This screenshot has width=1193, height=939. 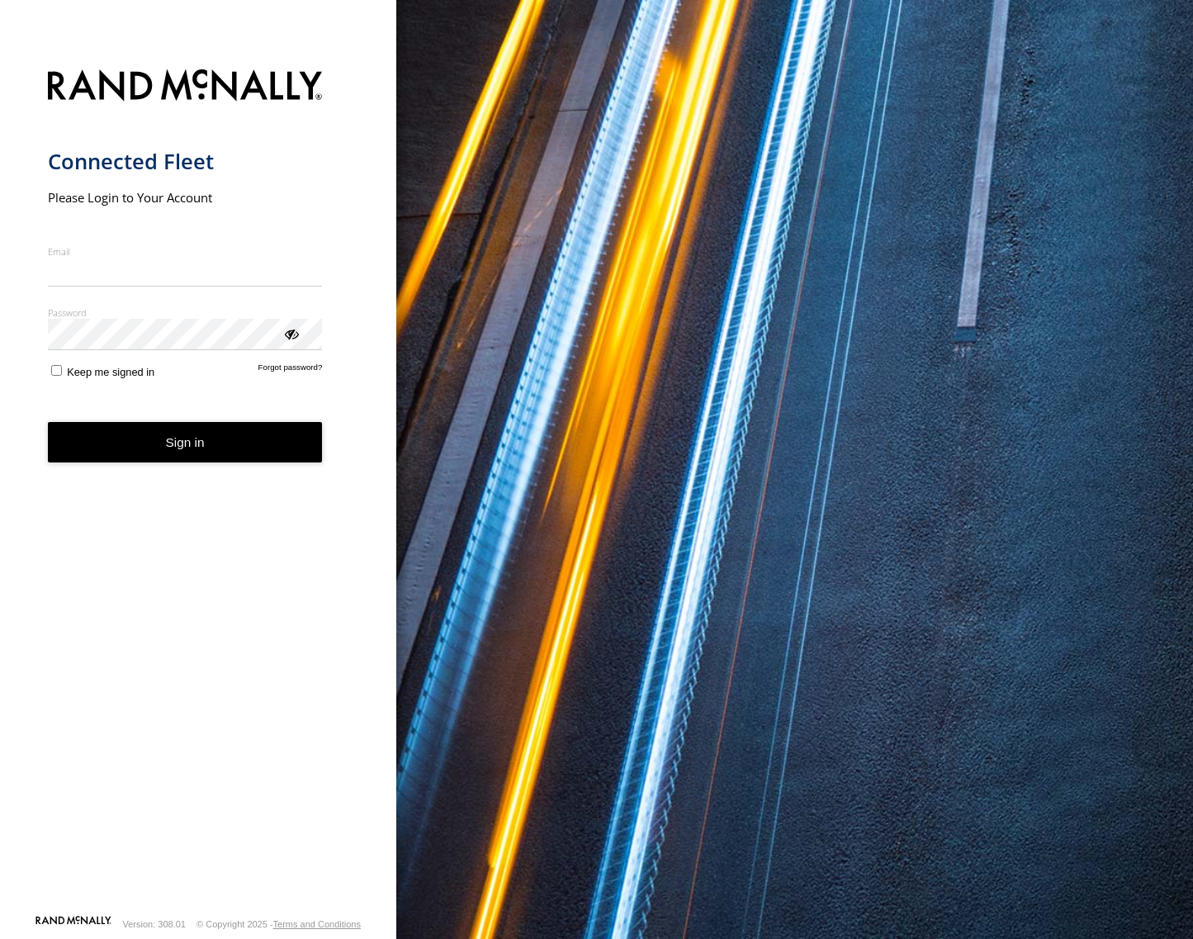 What do you see at coordinates (111, 371) in the screenshot?
I see `span: Keep me signed in` at bounding box center [111, 371].